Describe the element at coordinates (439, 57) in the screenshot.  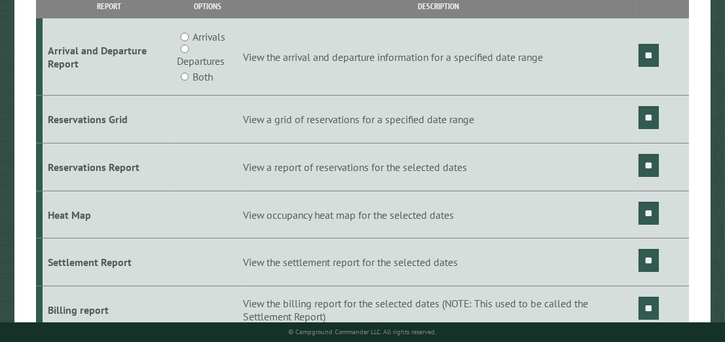
I see `td: View the arrival and departure information for a specified date range` at that location.